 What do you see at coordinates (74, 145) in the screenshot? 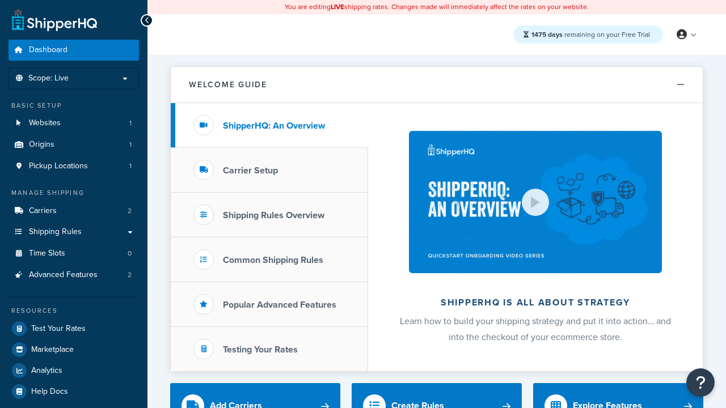
I see `li: Origins` at bounding box center [74, 145].